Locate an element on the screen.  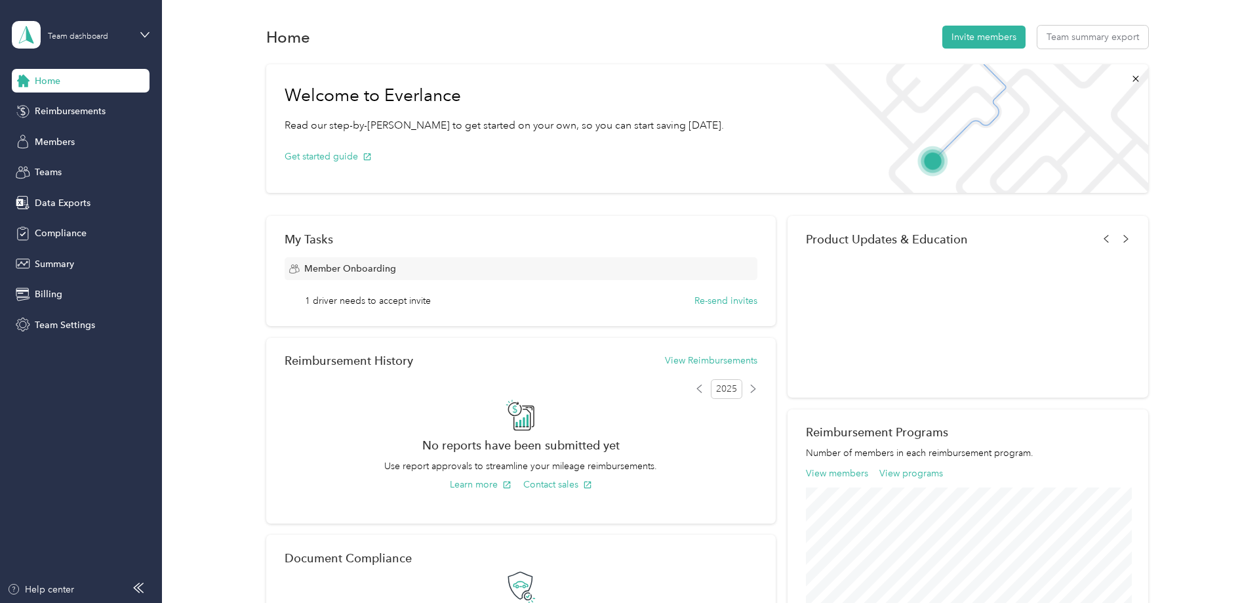
h1: Home is located at coordinates (288, 37).